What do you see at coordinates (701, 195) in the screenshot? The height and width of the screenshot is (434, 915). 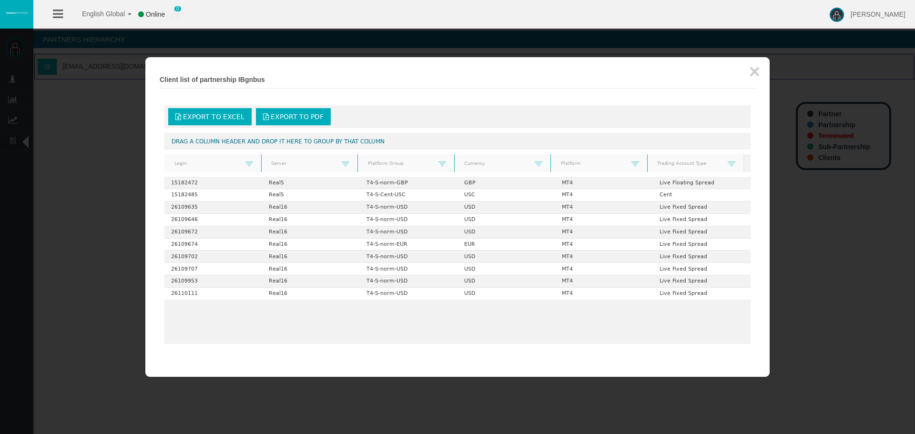 I see `td: Cent` at bounding box center [701, 195].